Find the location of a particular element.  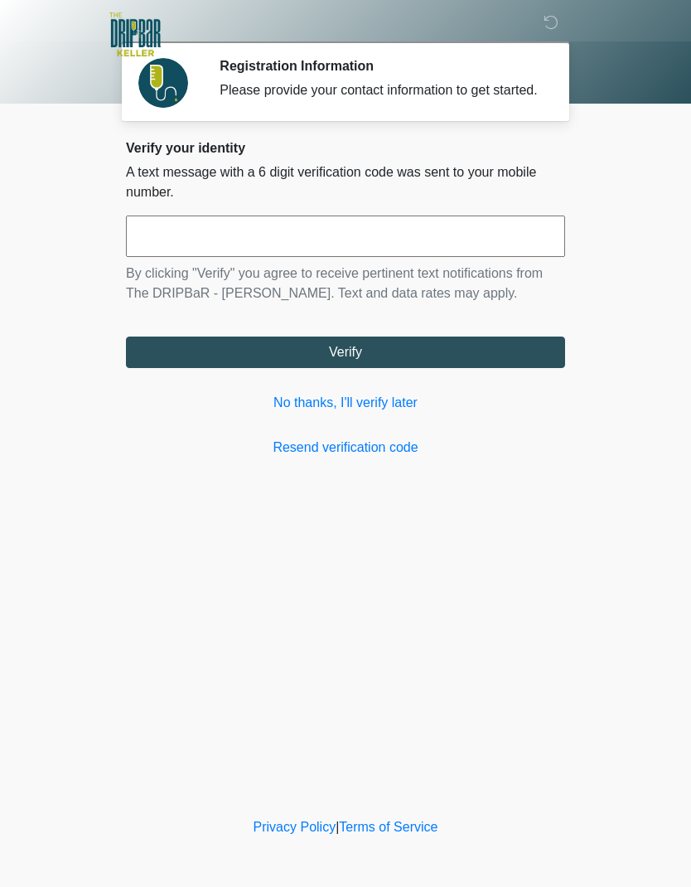

div: Please provide your contact information to get started. is located at coordinates (380, 90).